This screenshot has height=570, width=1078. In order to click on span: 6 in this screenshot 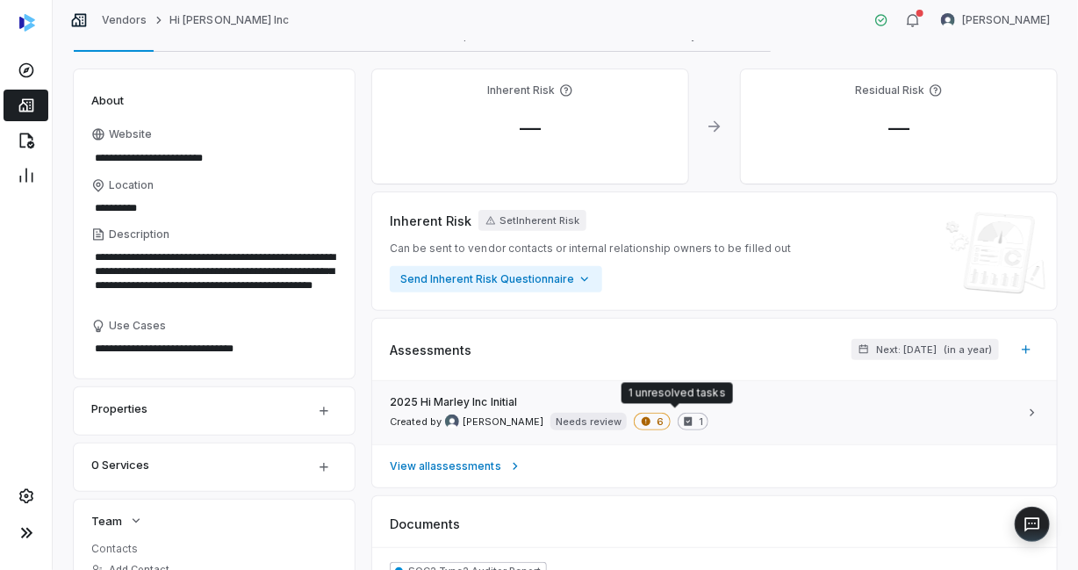, I will do `click(652, 421)`.